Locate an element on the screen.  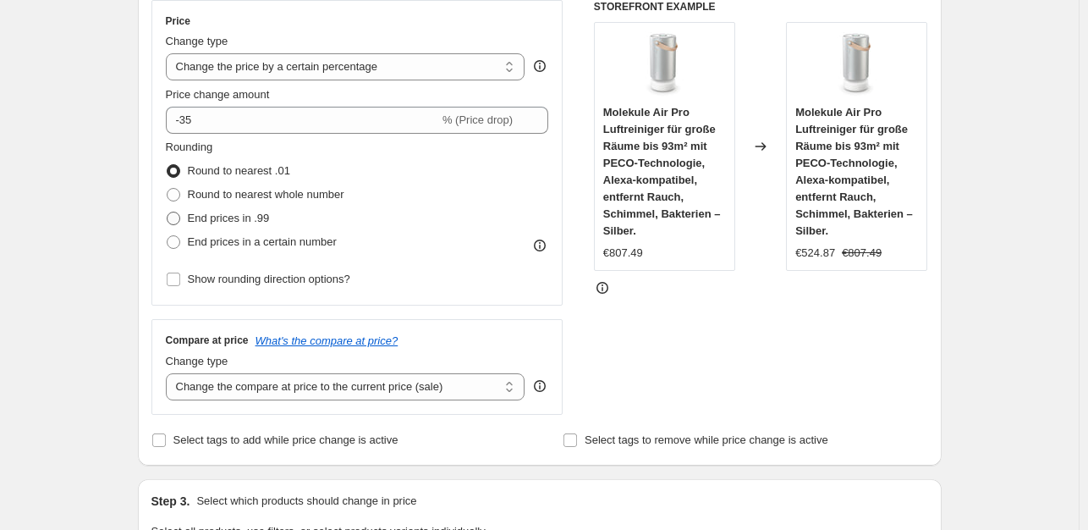
span: Rounding is located at coordinates (190, 146).